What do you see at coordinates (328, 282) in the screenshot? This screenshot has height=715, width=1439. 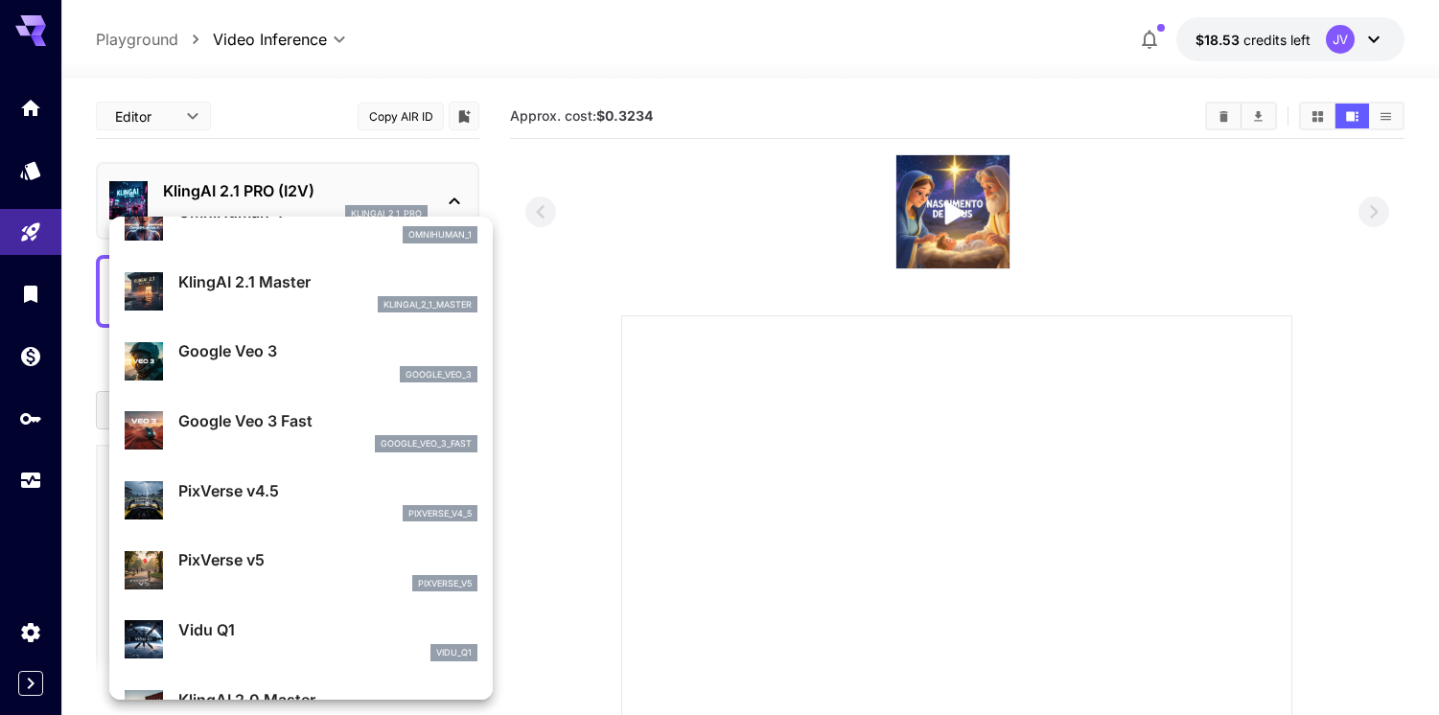 I see `p: KlingAI 2.1 Master` at bounding box center [328, 282].